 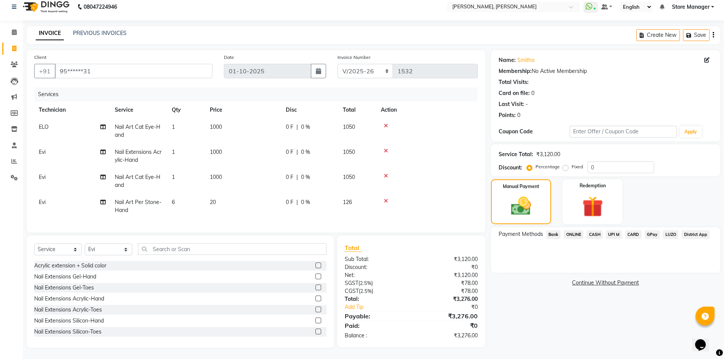 What do you see at coordinates (375, 275) in the screenshot?
I see `div: Net:` at bounding box center [375, 275].